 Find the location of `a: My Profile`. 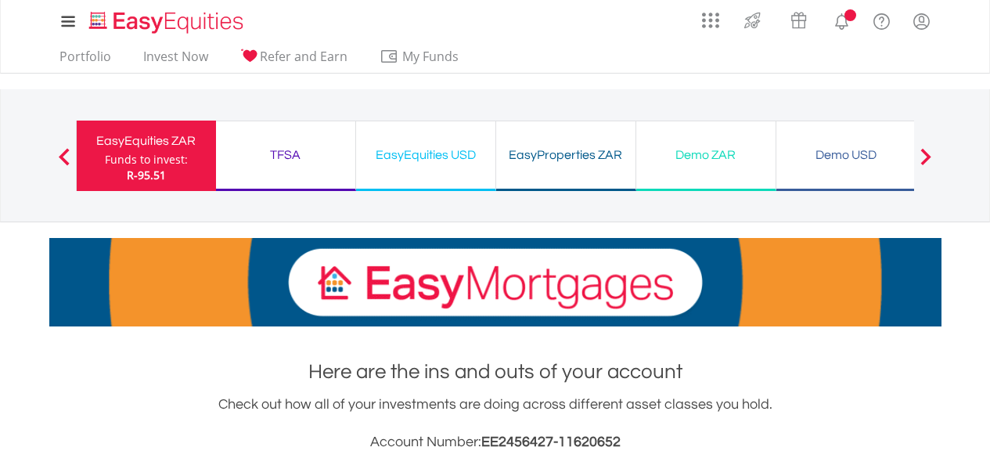

a: My Profile is located at coordinates (921, 21).